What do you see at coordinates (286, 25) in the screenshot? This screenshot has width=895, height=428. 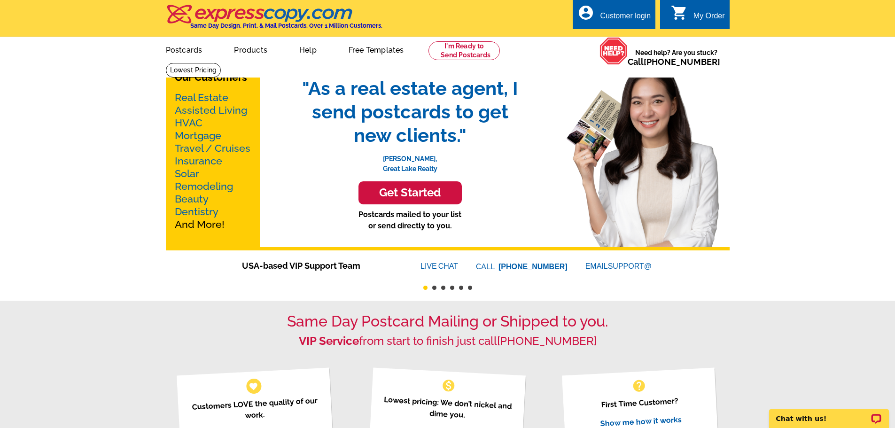 I see `h4: Same Day Design, Print, & Mail Postcards. Over 1 Million Customers.` at bounding box center [286, 25].